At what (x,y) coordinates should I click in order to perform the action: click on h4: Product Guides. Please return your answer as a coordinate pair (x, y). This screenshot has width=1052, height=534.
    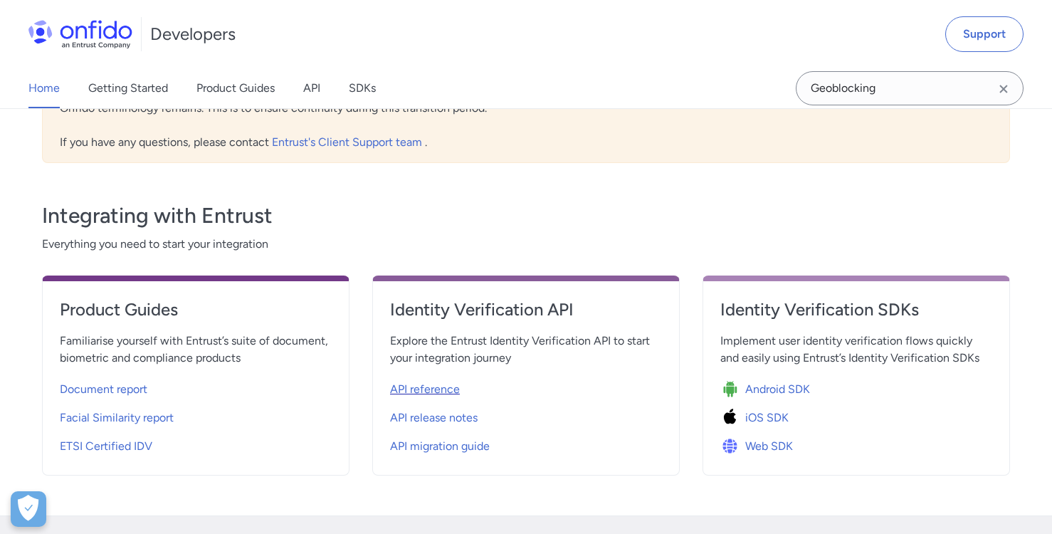
    Looking at the image, I should click on (196, 310).